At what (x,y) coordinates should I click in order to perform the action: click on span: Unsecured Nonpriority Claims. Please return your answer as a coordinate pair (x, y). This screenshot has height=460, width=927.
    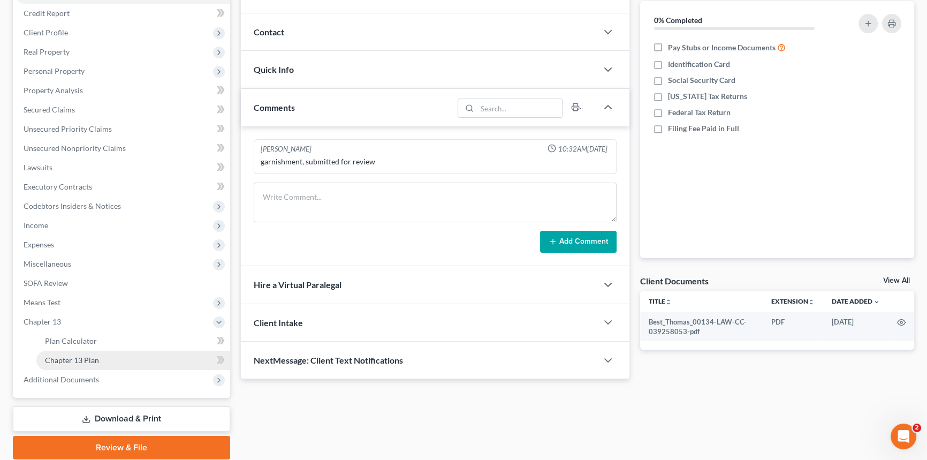
    Looking at the image, I should click on (74, 148).